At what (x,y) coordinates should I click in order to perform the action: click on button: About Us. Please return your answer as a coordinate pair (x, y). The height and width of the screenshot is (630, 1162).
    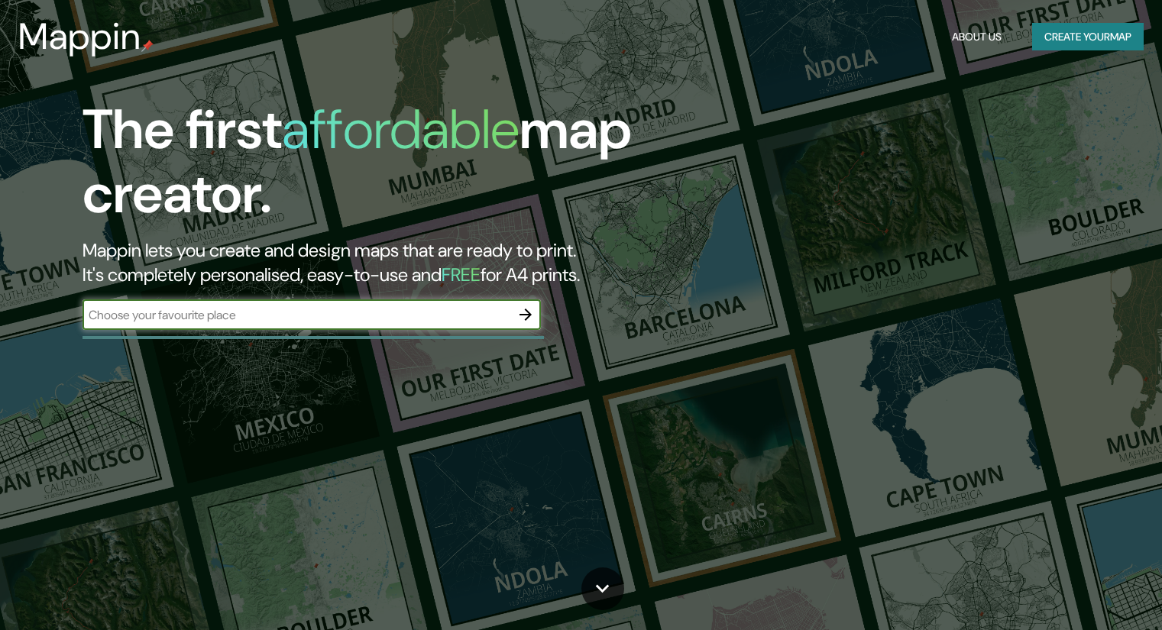
    Looking at the image, I should click on (976, 37).